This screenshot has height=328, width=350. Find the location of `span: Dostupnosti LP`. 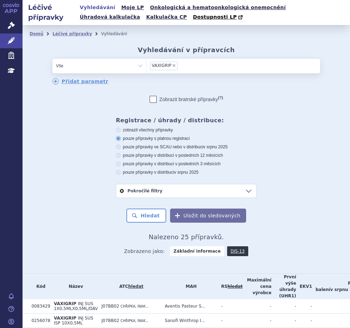

span: Dostupnosti LP is located at coordinates (215, 17).